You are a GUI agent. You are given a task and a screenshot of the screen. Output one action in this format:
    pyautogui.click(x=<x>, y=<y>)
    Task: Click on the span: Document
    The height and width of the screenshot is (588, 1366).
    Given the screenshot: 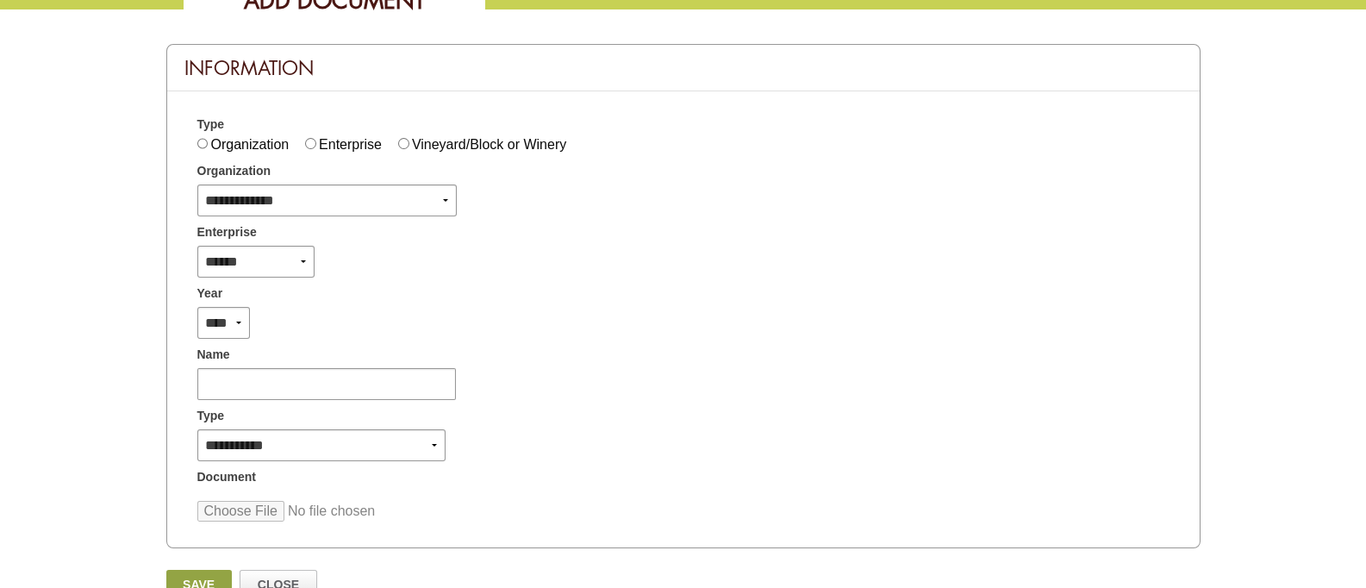 What is the action you would take?
    pyautogui.click(x=227, y=477)
    